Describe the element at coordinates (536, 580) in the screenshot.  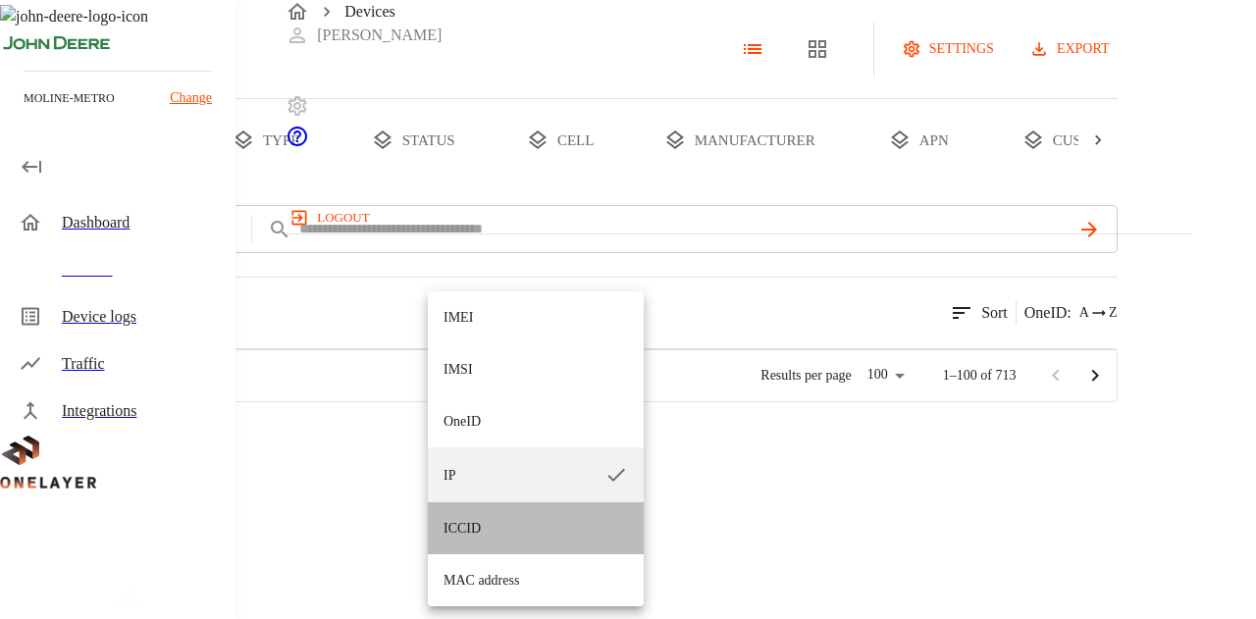
I see `li: MAC address` at that location.